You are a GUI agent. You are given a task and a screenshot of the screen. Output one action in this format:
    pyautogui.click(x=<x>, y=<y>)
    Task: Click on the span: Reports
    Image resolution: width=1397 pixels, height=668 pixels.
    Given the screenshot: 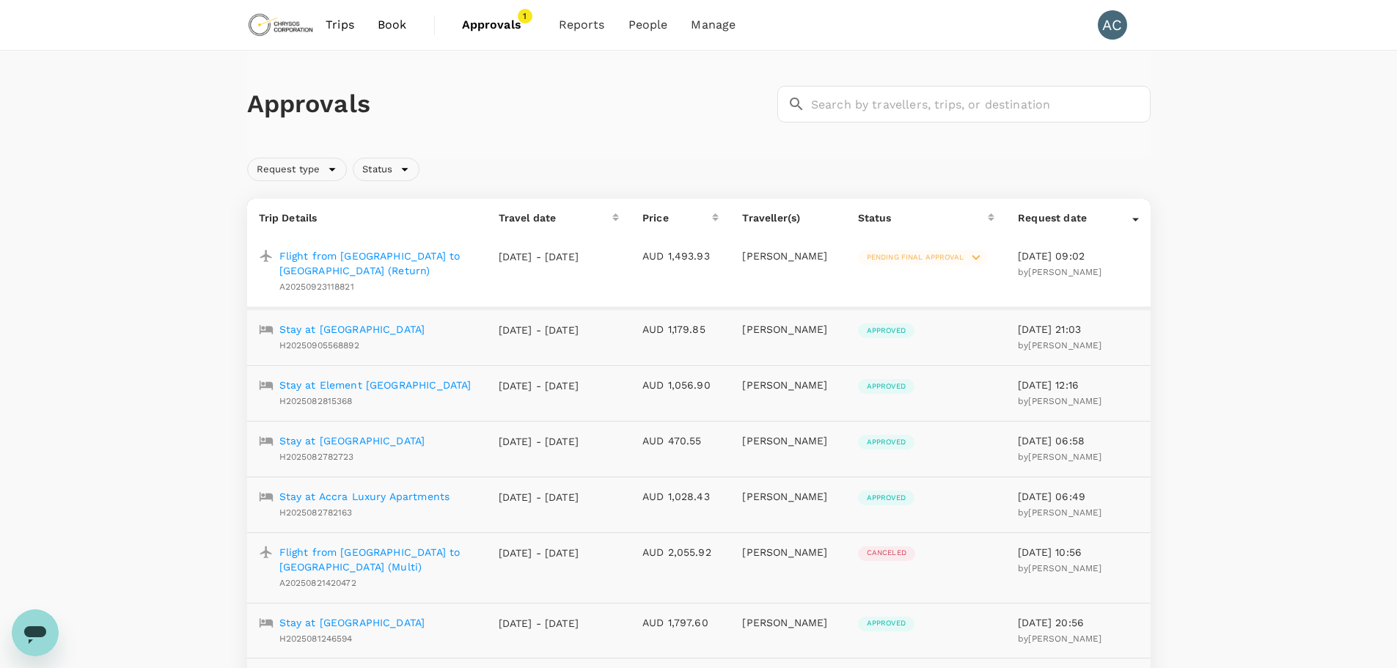 What is the action you would take?
    pyautogui.click(x=582, y=25)
    